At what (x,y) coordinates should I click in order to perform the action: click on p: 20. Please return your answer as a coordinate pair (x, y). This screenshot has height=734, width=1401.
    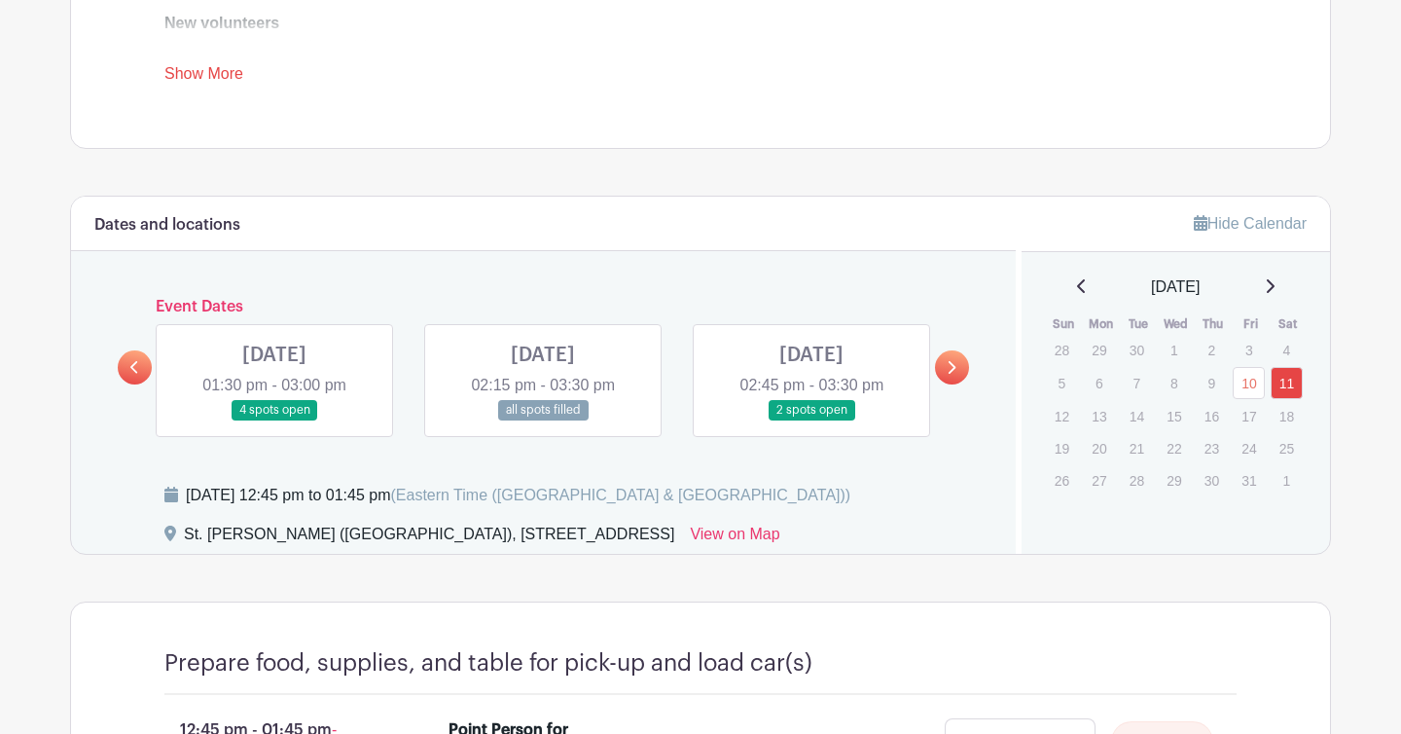
    Looking at the image, I should click on (1098, 447).